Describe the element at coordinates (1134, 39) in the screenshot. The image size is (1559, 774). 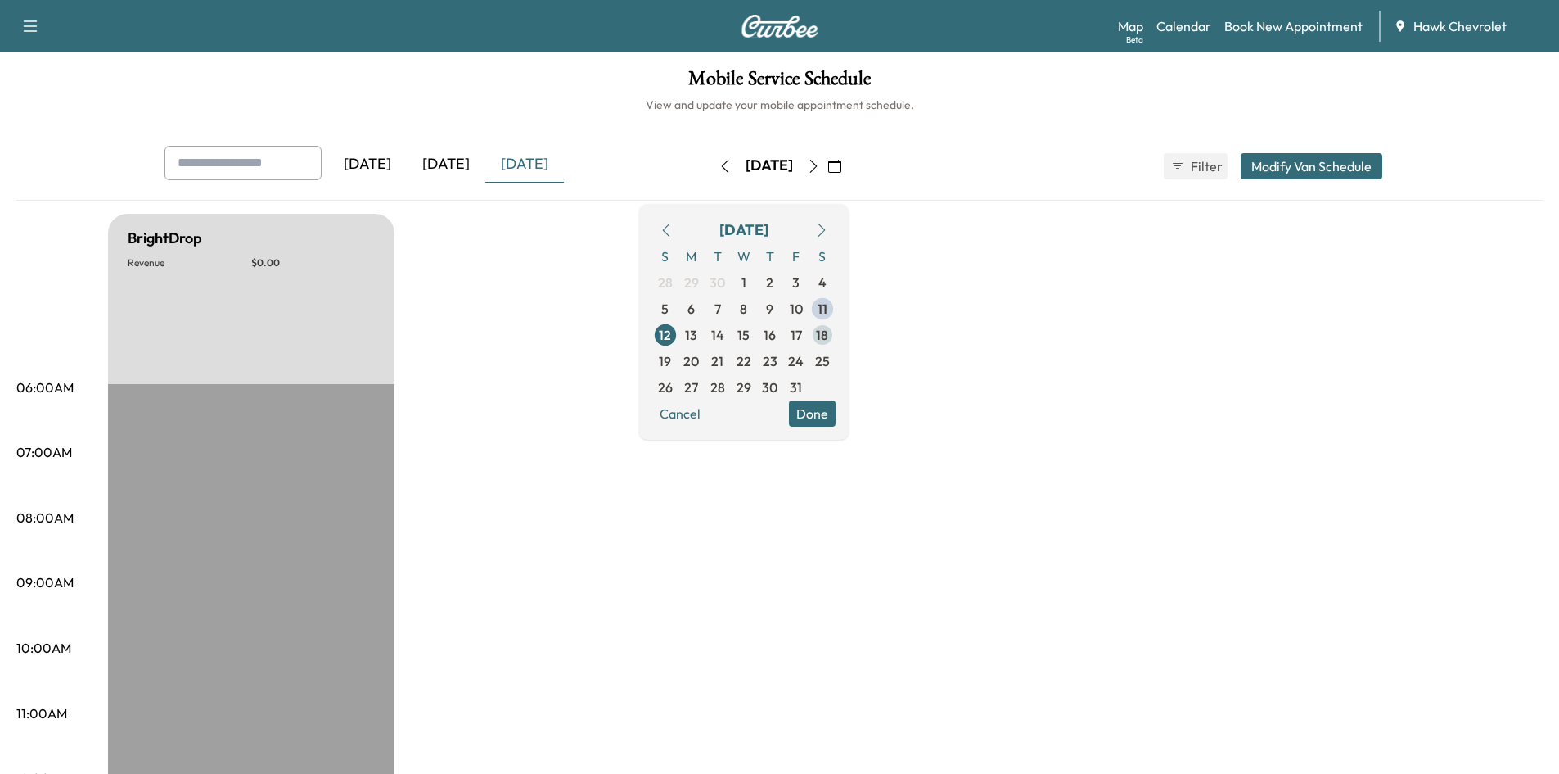
I see `div: Beta` at that location.